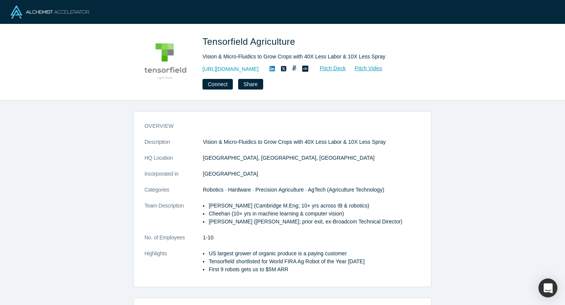 This screenshot has width=565, height=305. I want to click on li: First 9 robots gets us to $5M ARR, so click(314, 269).